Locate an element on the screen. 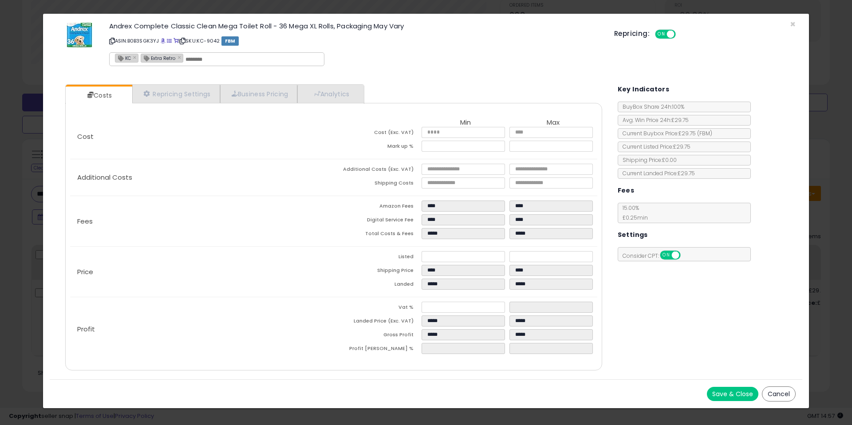  h5: Fees is located at coordinates (626, 190).